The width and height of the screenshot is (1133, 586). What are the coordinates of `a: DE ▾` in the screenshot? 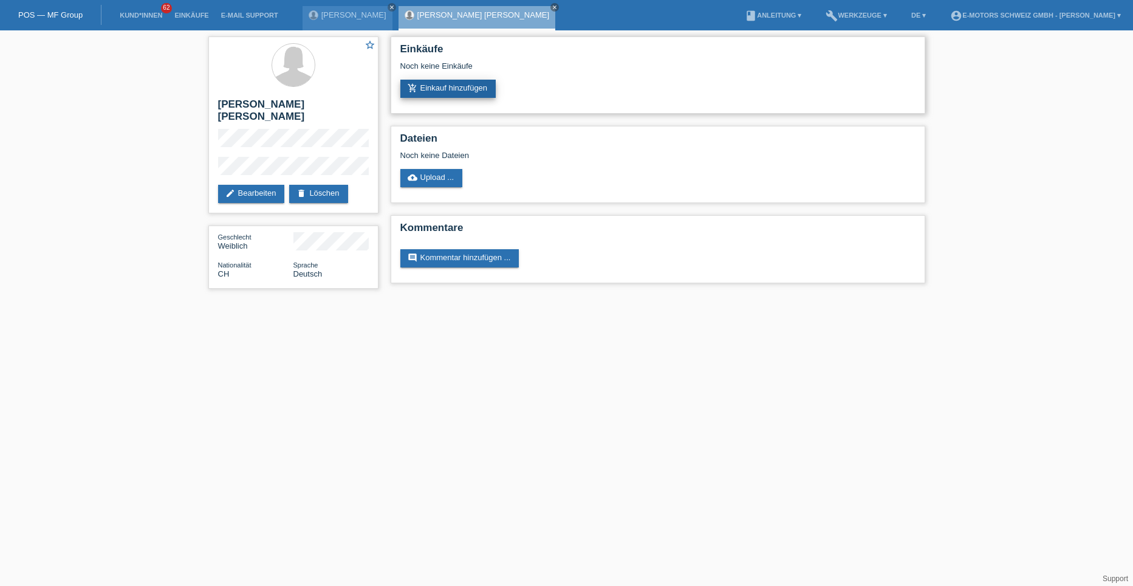 It's located at (919, 15).